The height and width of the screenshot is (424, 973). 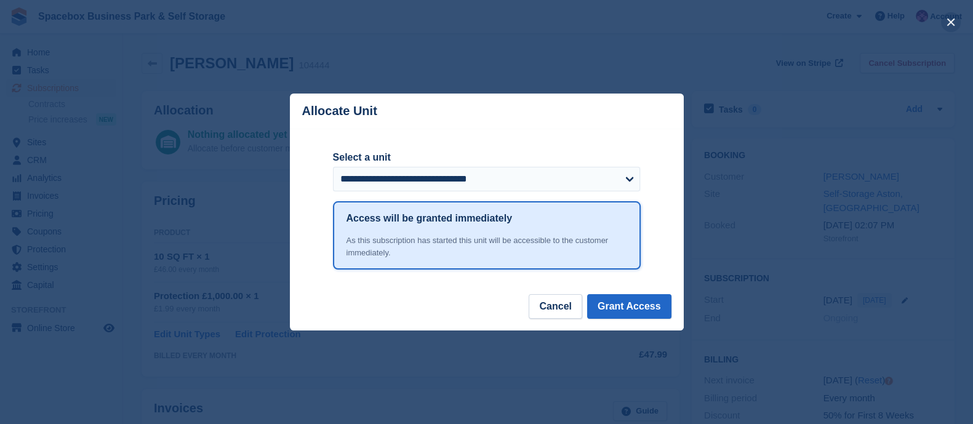 I want to click on label: Select a unit, so click(x=487, y=158).